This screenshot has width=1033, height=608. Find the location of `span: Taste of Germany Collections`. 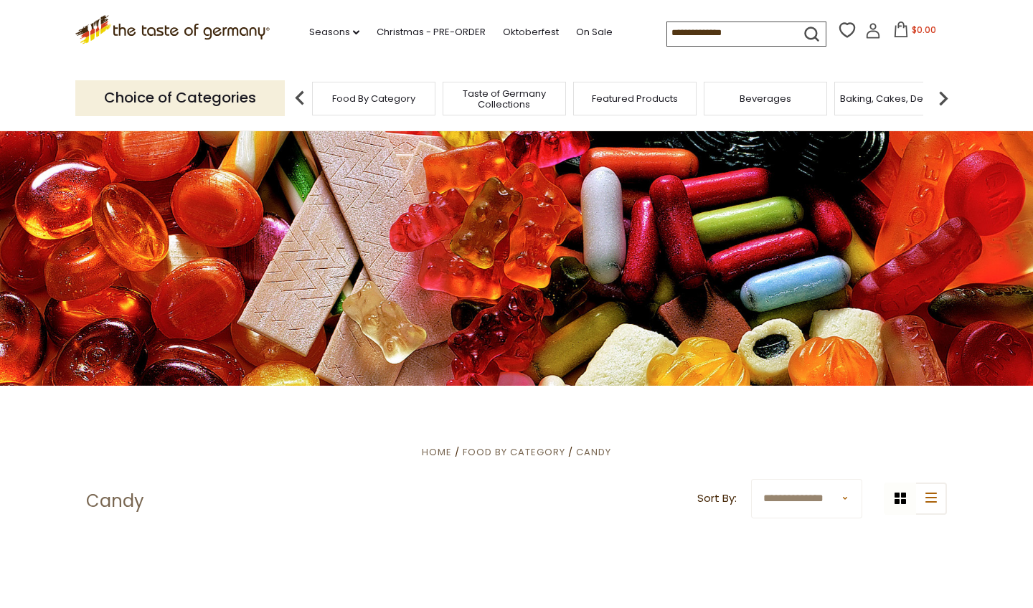

span: Taste of Germany Collections is located at coordinates (504, 99).